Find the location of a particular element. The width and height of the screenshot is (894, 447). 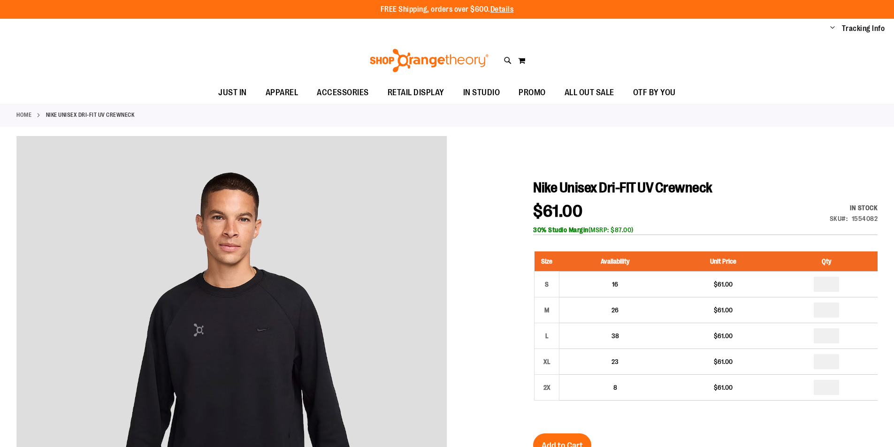

div: M is located at coordinates (547, 310).